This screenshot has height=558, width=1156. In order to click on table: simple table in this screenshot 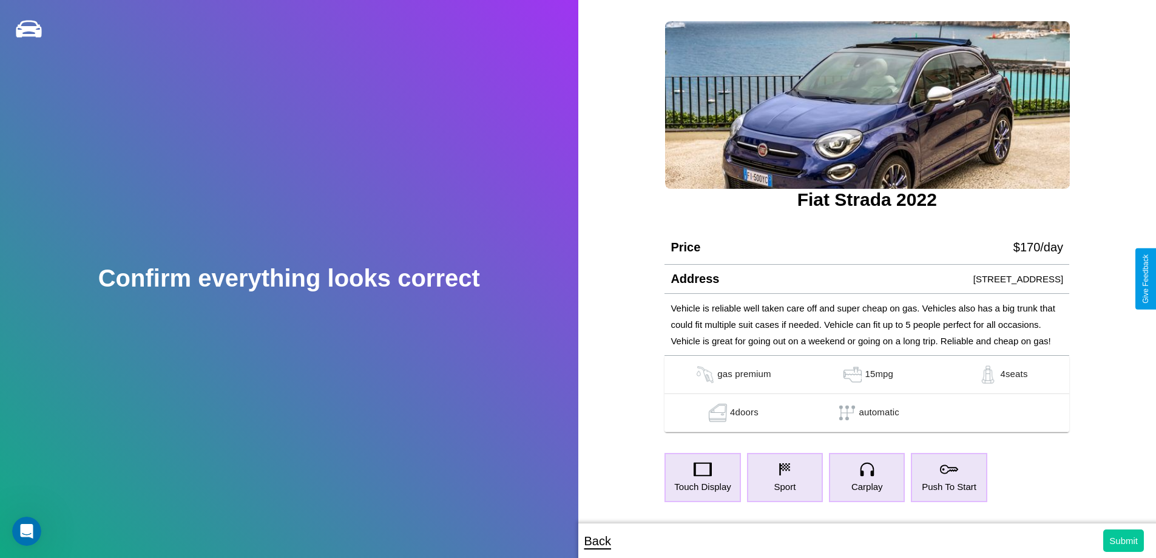, I will do `click(867, 394)`.